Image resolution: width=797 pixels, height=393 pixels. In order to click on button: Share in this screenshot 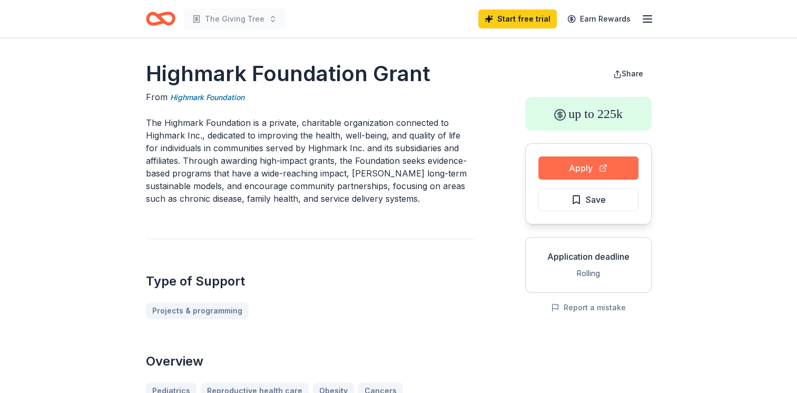, I will do `click(628, 74)`.